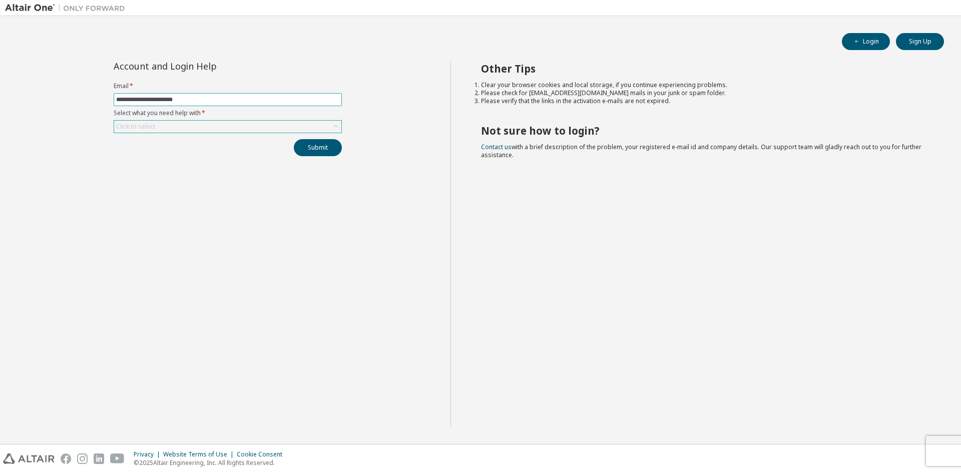  What do you see at coordinates (228, 86) in the screenshot?
I see `label: Email` at bounding box center [228, 86].